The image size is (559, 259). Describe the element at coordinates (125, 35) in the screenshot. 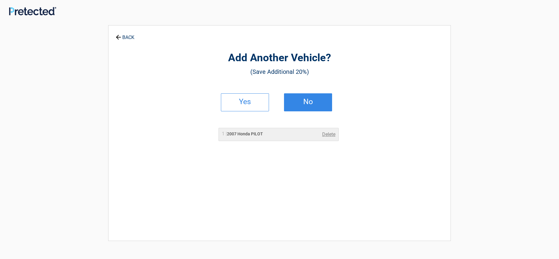

I see `a: BACK` at that location.